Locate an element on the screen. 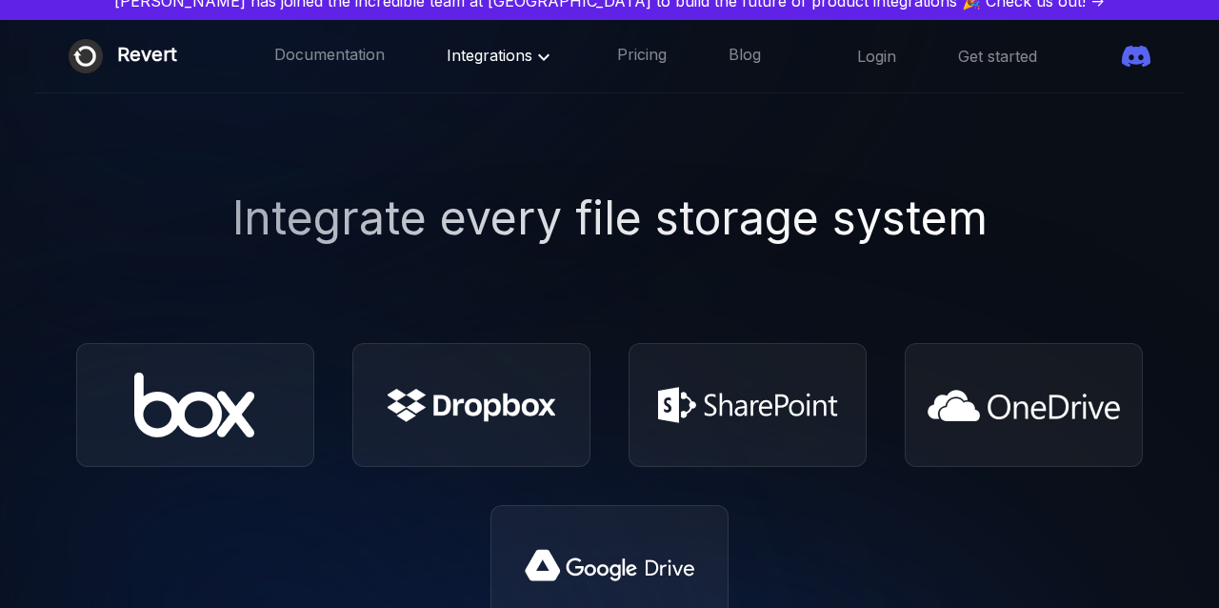  img: Revert logo is located at coordinates (86, 56).